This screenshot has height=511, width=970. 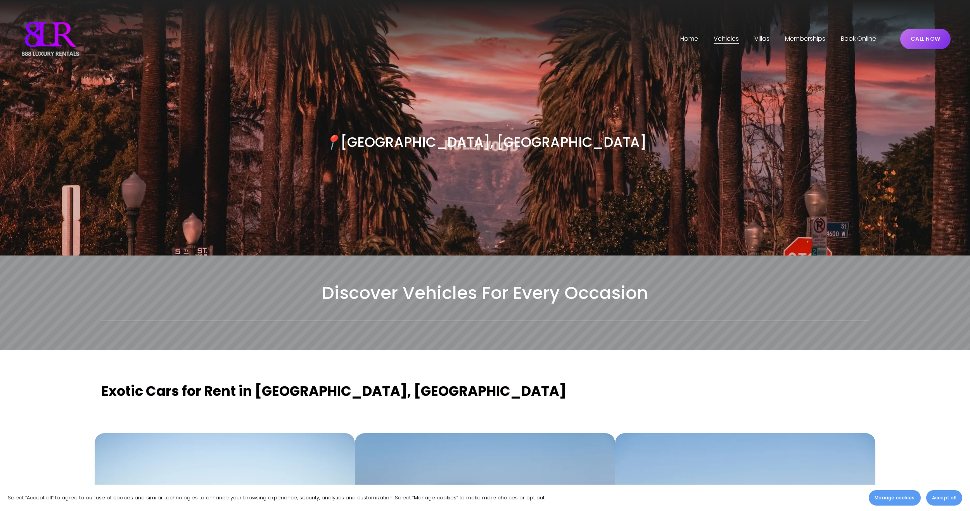 What do you see at coordinates (944, 498) in the screenshot?
I see `button: Accept all` at bounding box center [944, 498].